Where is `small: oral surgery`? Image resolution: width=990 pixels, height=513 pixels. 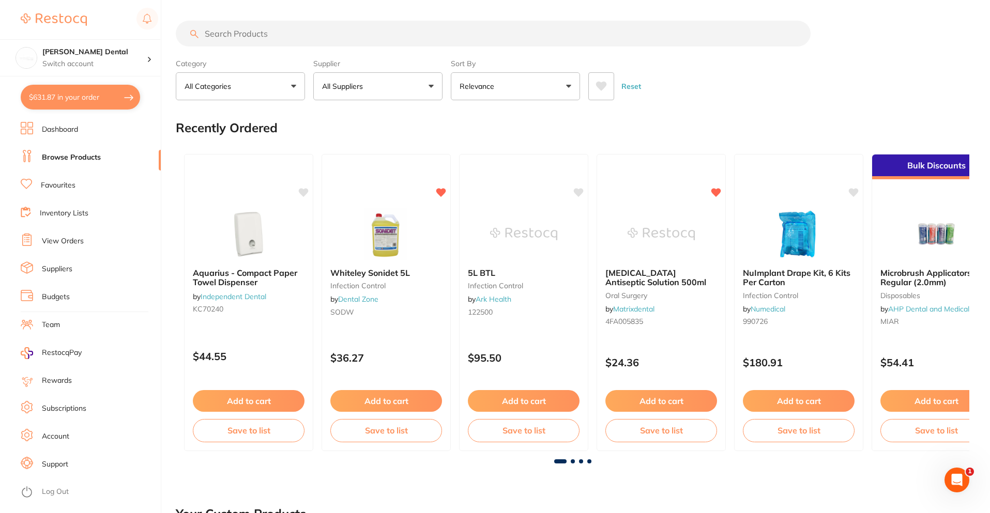 small: oral surgery is located at coordinates (661, 296).